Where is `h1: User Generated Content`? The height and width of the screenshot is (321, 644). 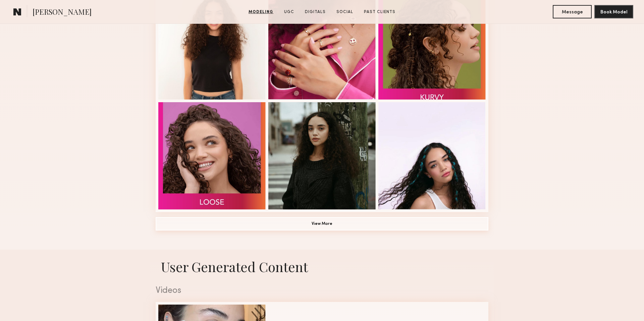 h1: User Generated Content is located at coordinates (322, 267).